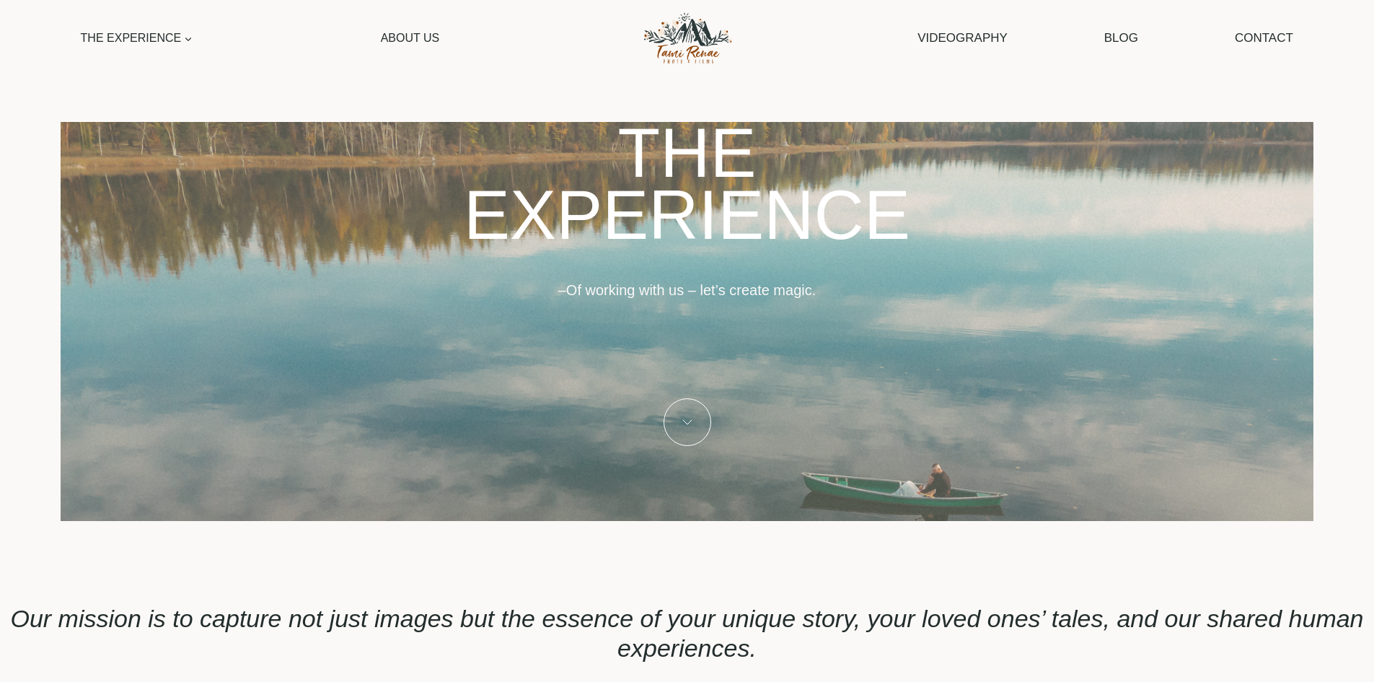  Describe the element at coordinates (1122, 38) in the screenshot. I see `a: Blog` at that location.